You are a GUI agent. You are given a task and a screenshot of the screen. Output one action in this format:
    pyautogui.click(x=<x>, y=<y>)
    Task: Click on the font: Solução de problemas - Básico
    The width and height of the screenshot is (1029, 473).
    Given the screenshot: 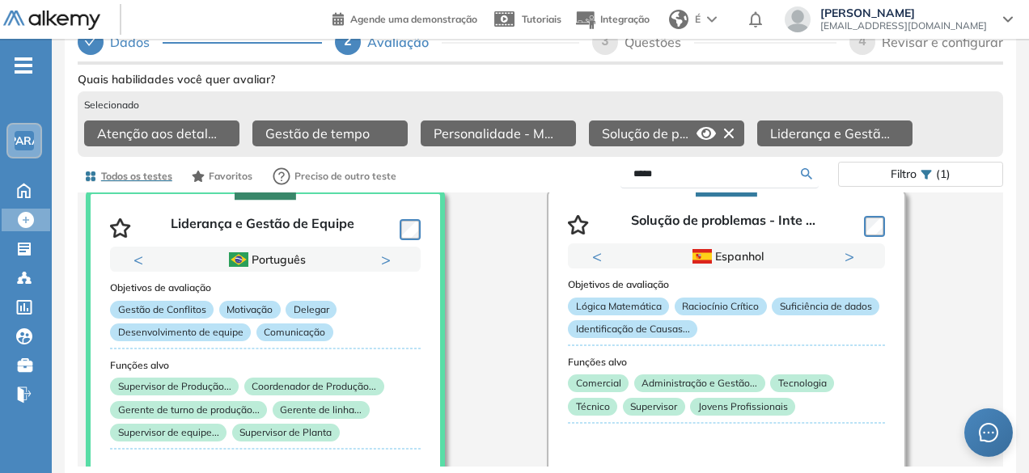 What is the action you would take?
    pyautogui.click(x=695, y=134)
    